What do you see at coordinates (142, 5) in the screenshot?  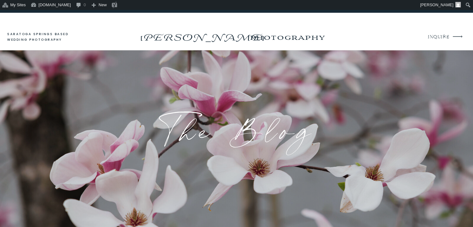 I see `img: Views over 48 hours. Click for more Jetpack Stats.` at bounding box center [142, 5].